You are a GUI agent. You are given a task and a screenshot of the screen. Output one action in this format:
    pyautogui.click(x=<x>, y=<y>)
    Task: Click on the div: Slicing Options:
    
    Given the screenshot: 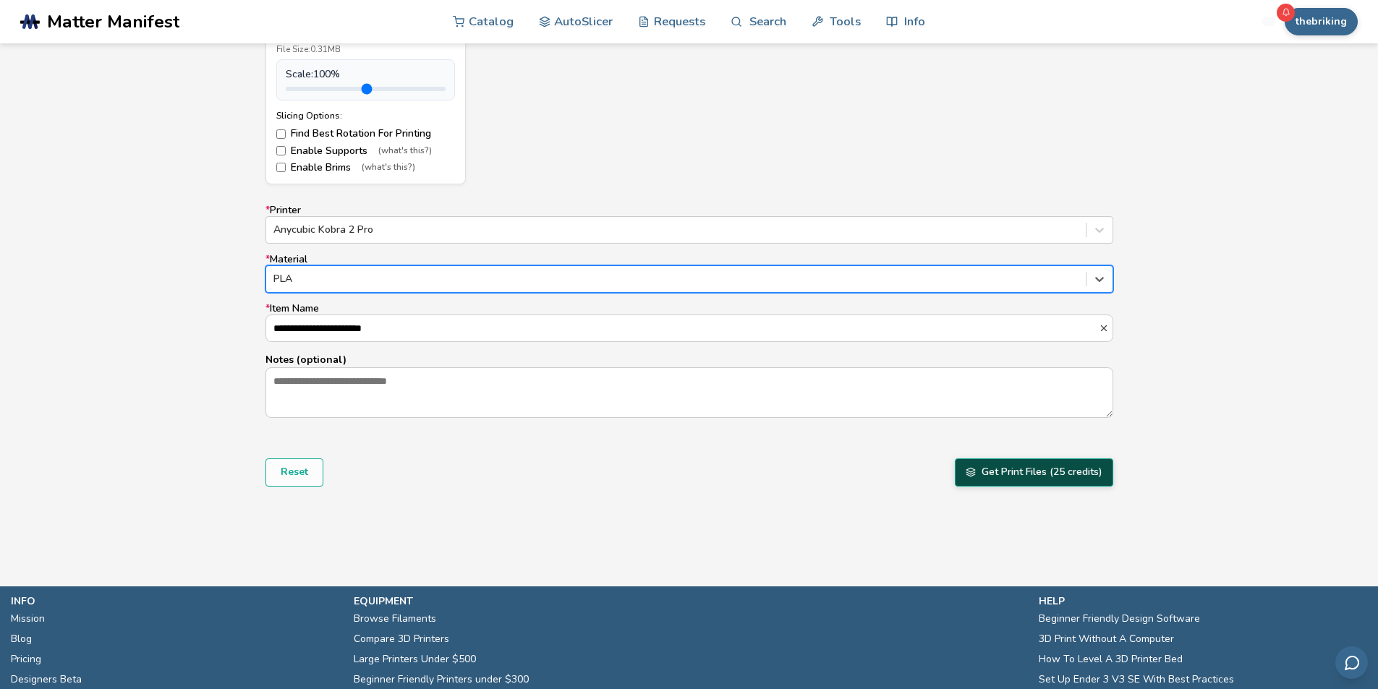 What is the action you would take?
    pyautogui.click(x=365, y=116)
    